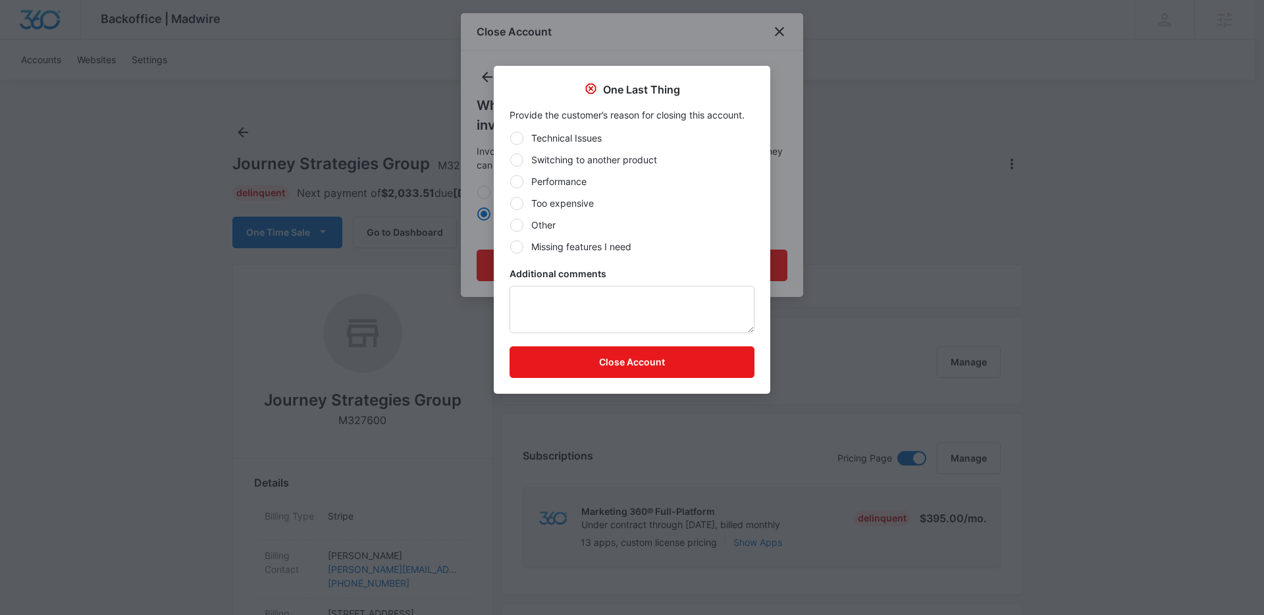 This screenshot has width=1264, height=615. I want to click on p: Provide the customer’s reason for closing this account., so click(632, 115).